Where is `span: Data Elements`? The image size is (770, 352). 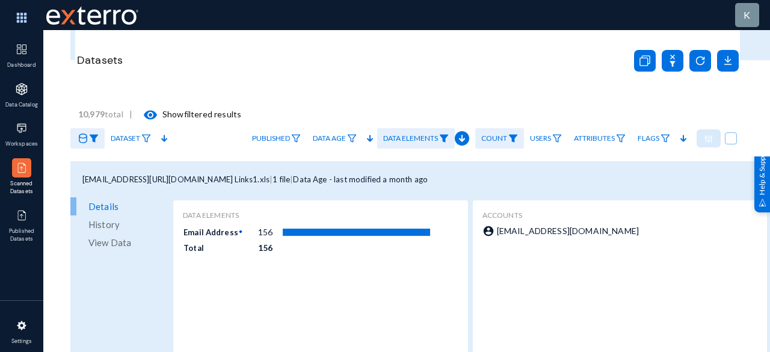
span: Data Elements is located at coordinates (410, 138).